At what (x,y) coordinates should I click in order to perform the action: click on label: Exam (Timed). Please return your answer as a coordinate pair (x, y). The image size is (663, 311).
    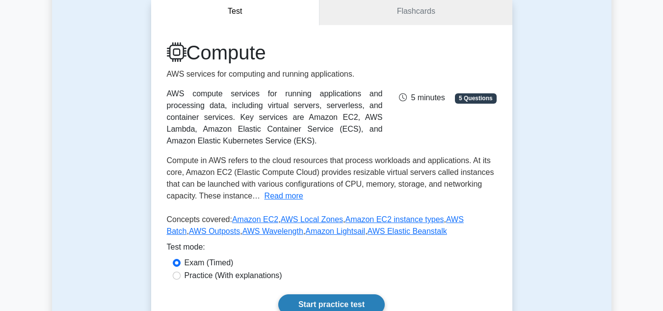
    Looking at the image, I should click on (209, 263).